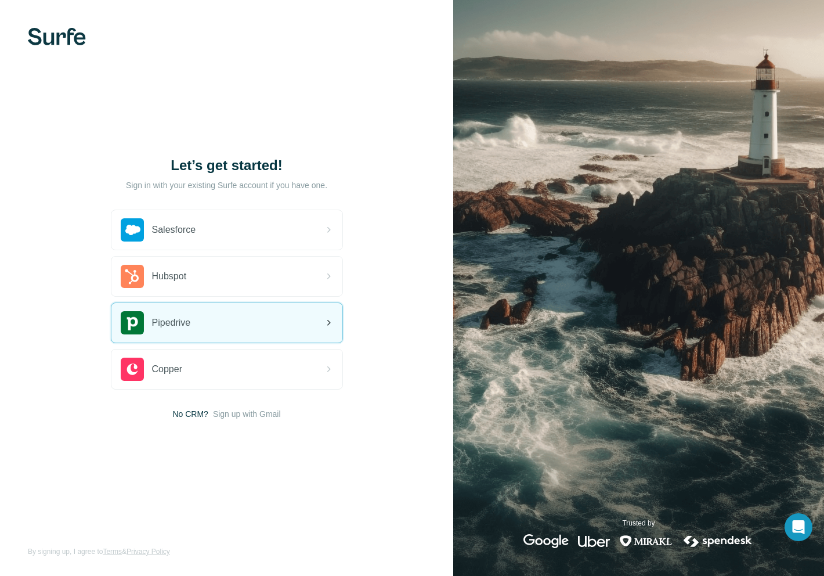 The height and width of the screenshot is (576, 824). Describe the element at coordinates (132, 369) in the screenshot. I see `img: copper's logo` at that location.